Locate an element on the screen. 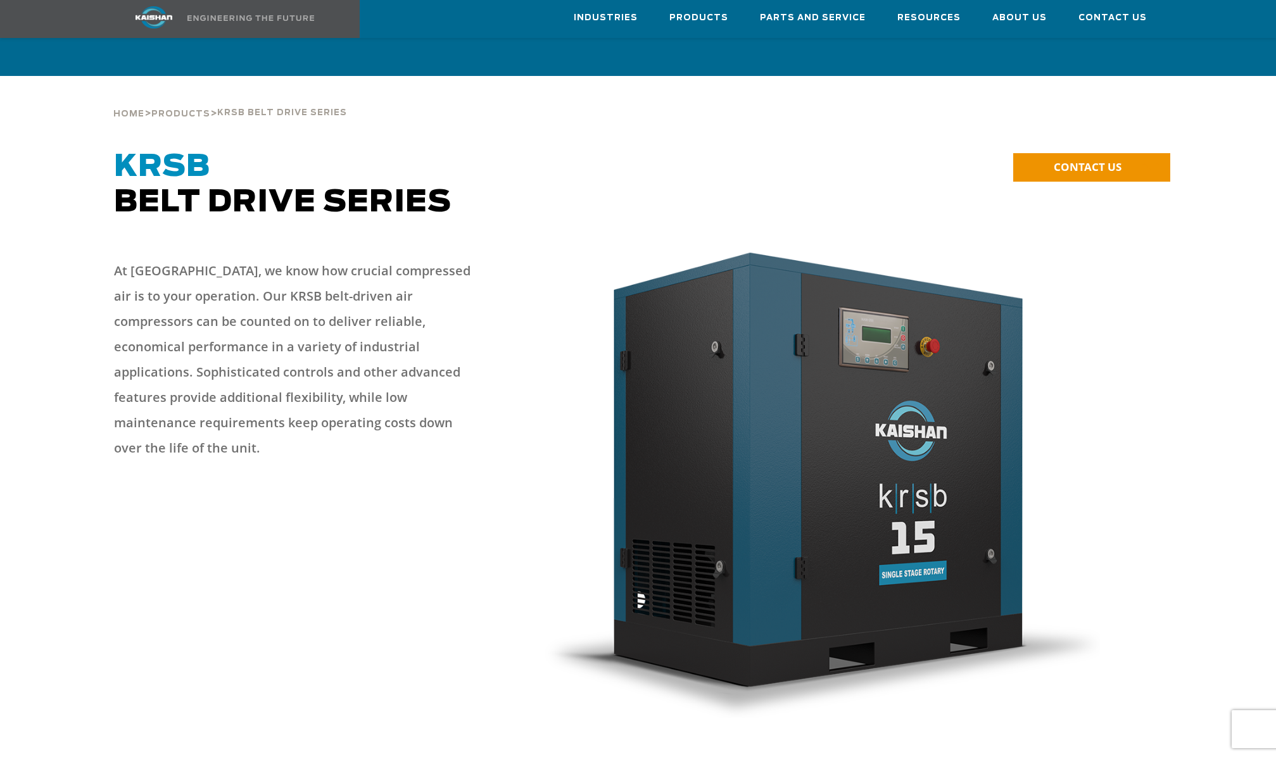  a: CONTACT US is located at coordinates (1092, 167).